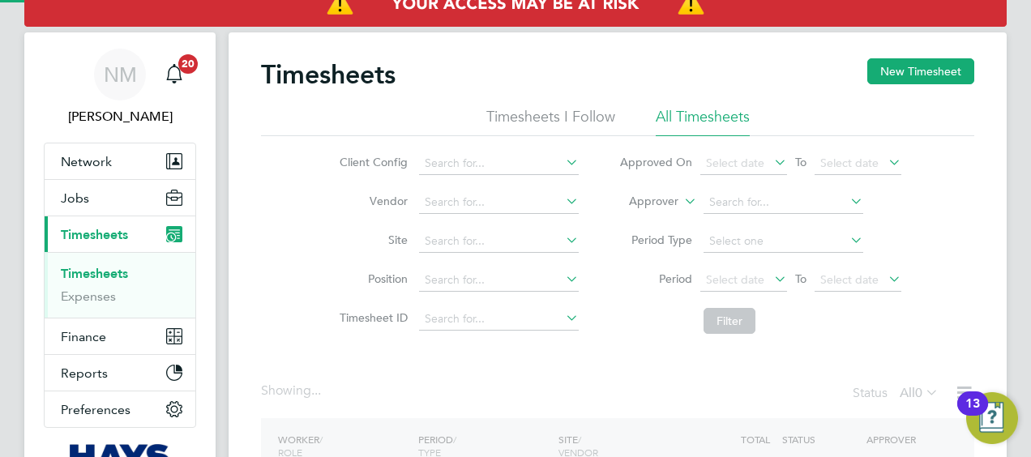 This screenshot has width=1031, height=457. Describe the element at coordinates (120, 75) in the screenshot. I see `span: NM` at that location.